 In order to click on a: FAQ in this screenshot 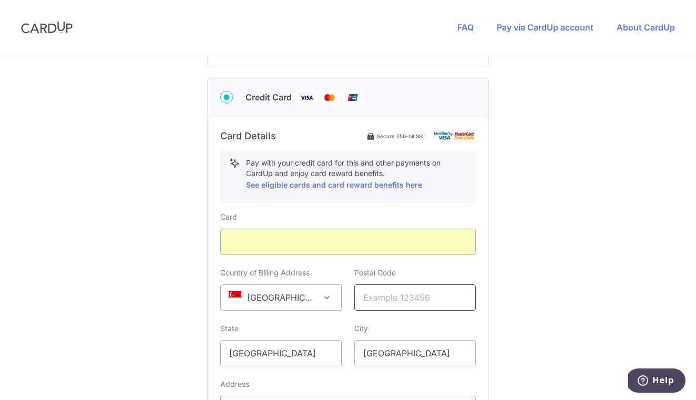, I will do `click(465, 27)`.